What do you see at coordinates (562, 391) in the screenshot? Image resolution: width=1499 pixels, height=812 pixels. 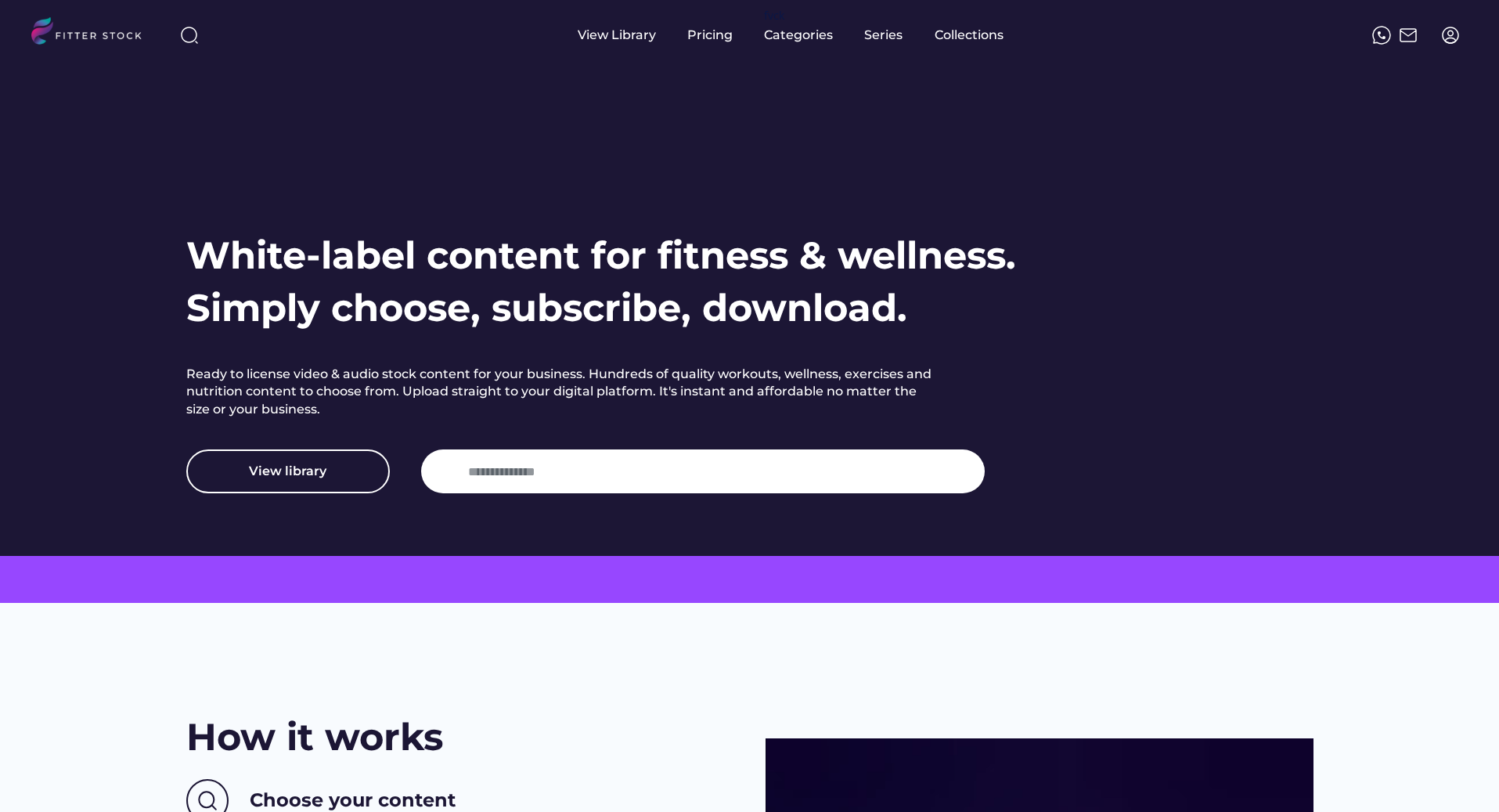 I see `h2: Ready to license video & audio stock content for your business. Hundreds of quality workouts, wel...` at bounding box center [562, 391].